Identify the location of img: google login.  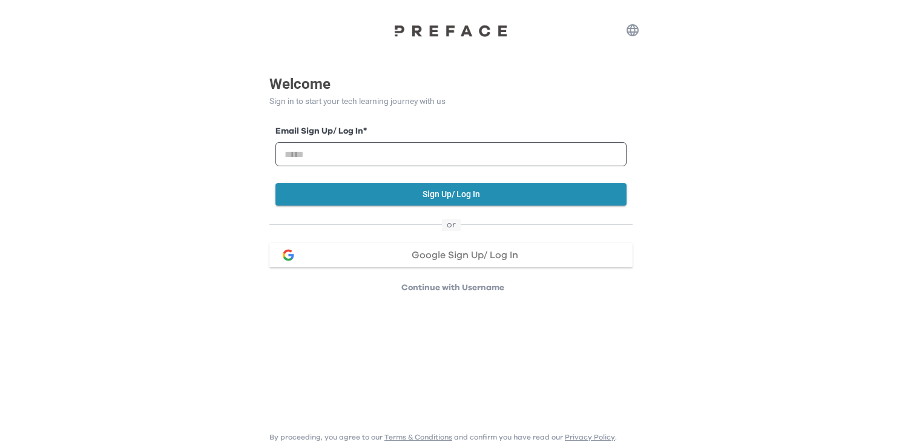
(288, 255).